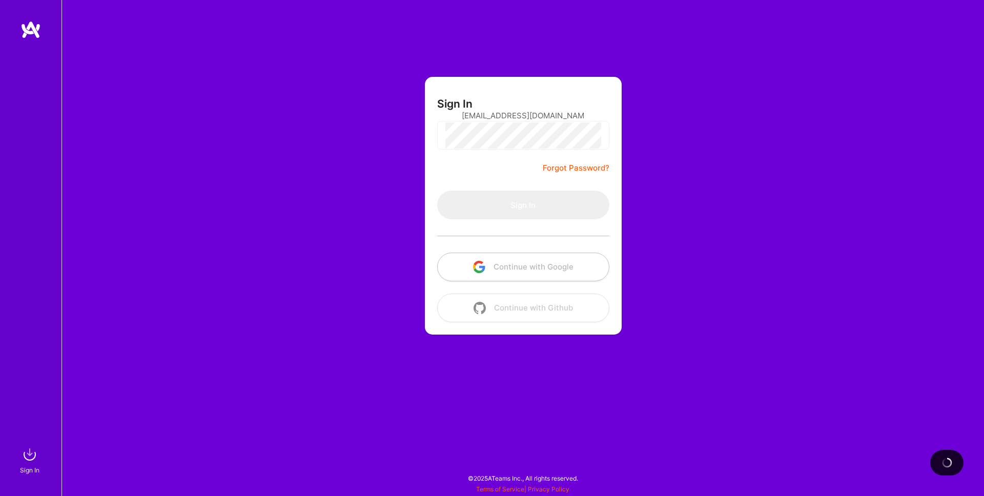  Describe the element at coordinates (523, 267) in the screenshot. I see `button: Continue with Google` at that location.